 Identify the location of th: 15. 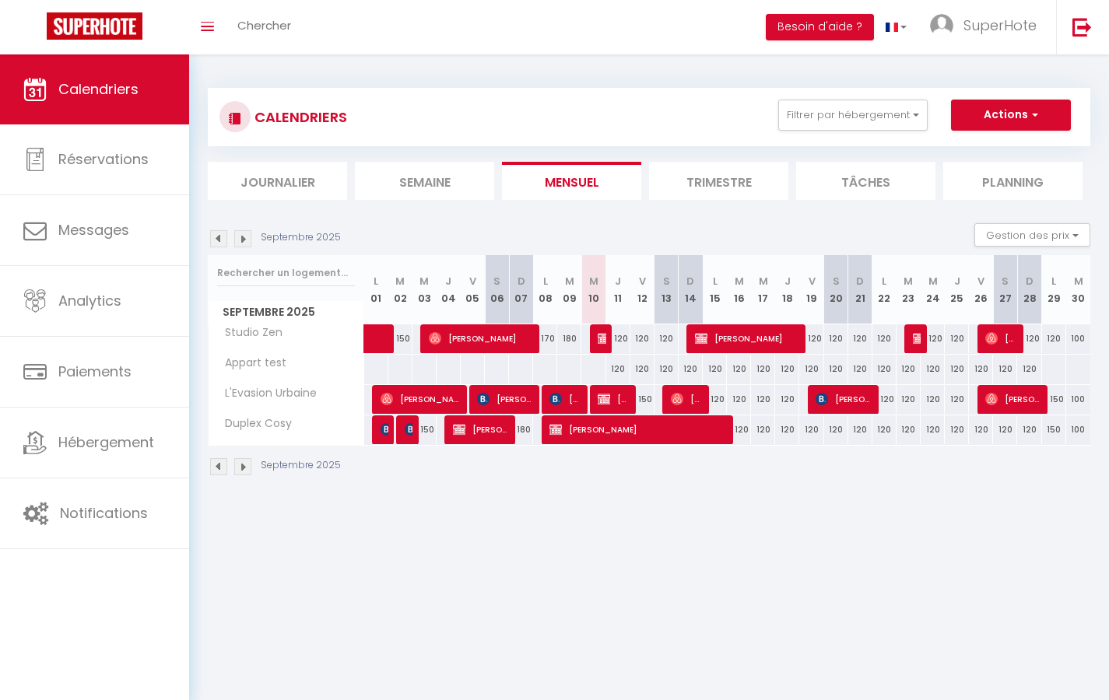
(714, 289).